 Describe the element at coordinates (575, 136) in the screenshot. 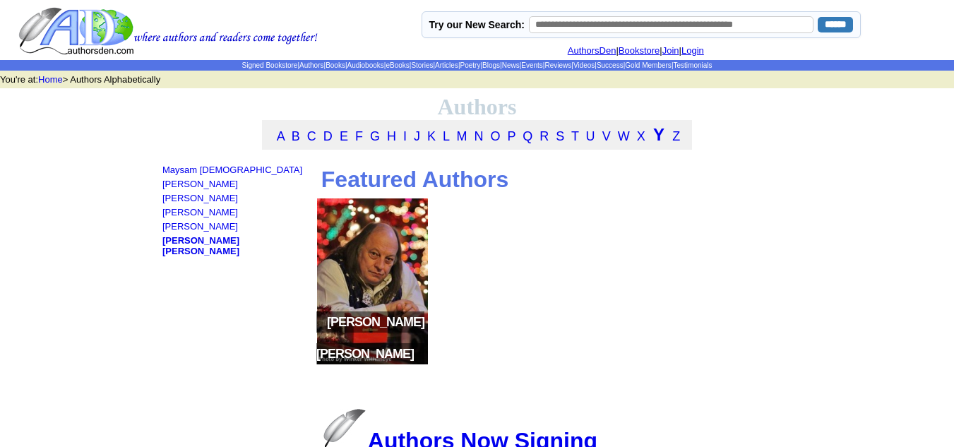

I see `a: T` at that location.